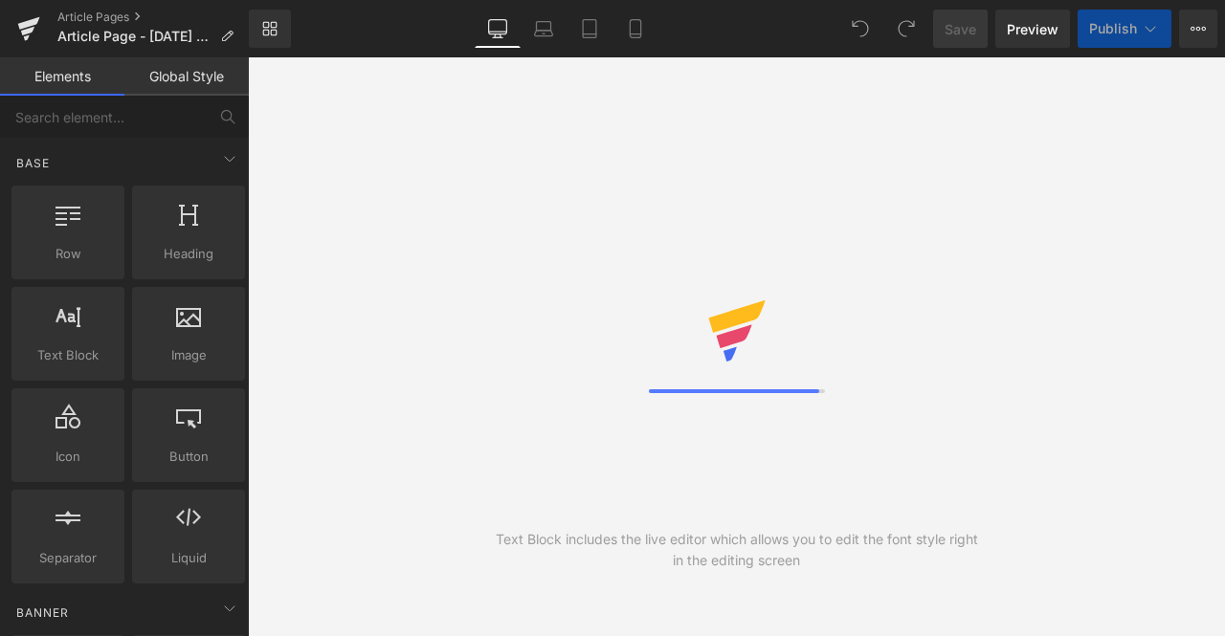 The height and width of the screenshot is (636, 1225). I want to click on span: Base, so click(33, 163).